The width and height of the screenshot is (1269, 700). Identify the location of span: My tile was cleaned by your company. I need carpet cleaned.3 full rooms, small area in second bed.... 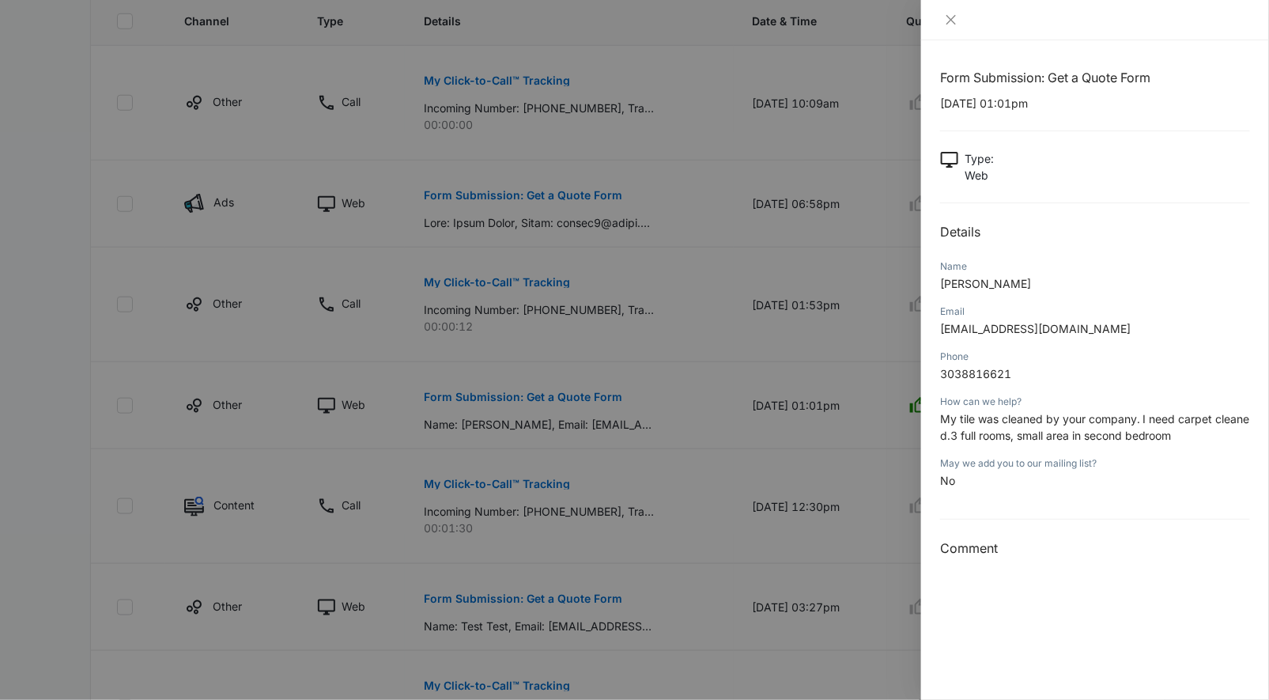
(1095, 427).